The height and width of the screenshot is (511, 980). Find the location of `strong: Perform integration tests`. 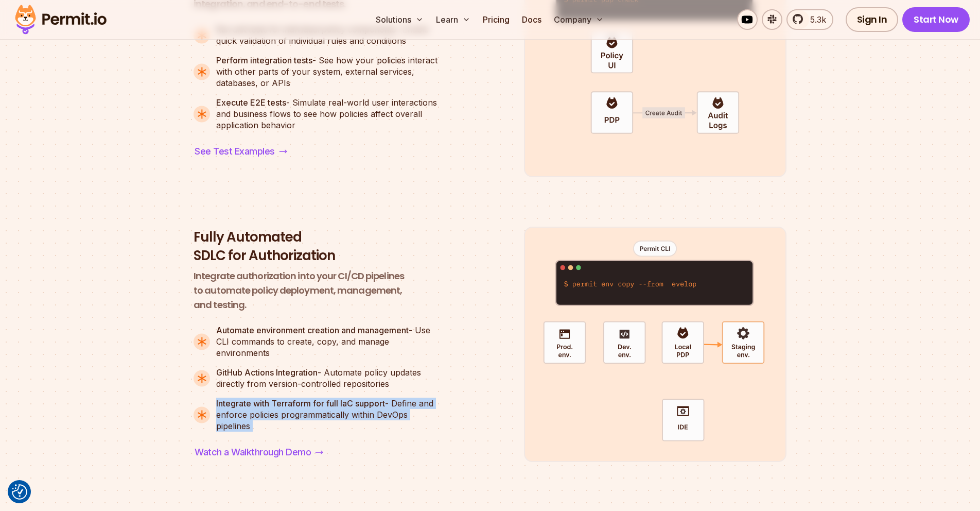

strong: Perform integration tests is located at coordinates (264, 60).